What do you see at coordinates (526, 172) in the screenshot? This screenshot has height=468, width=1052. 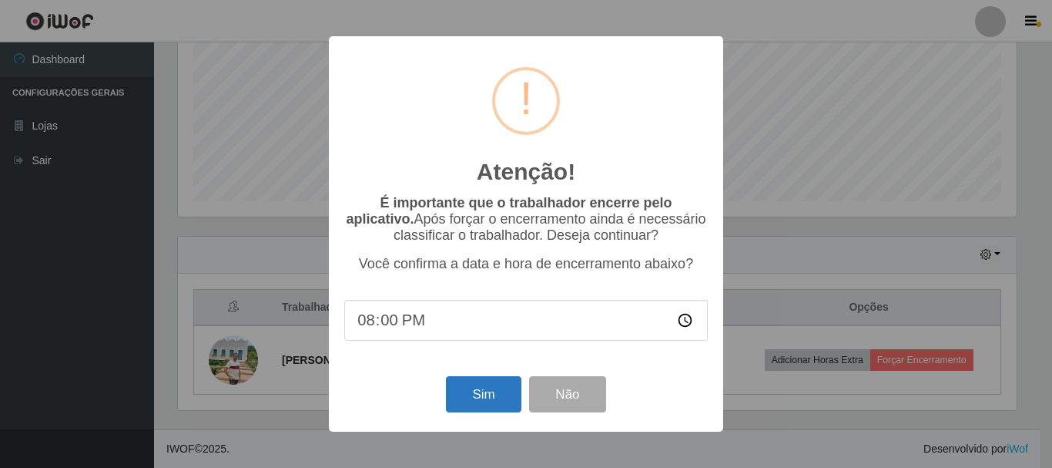 I see `h2: Atenção!` at bounding box center [526, 172].